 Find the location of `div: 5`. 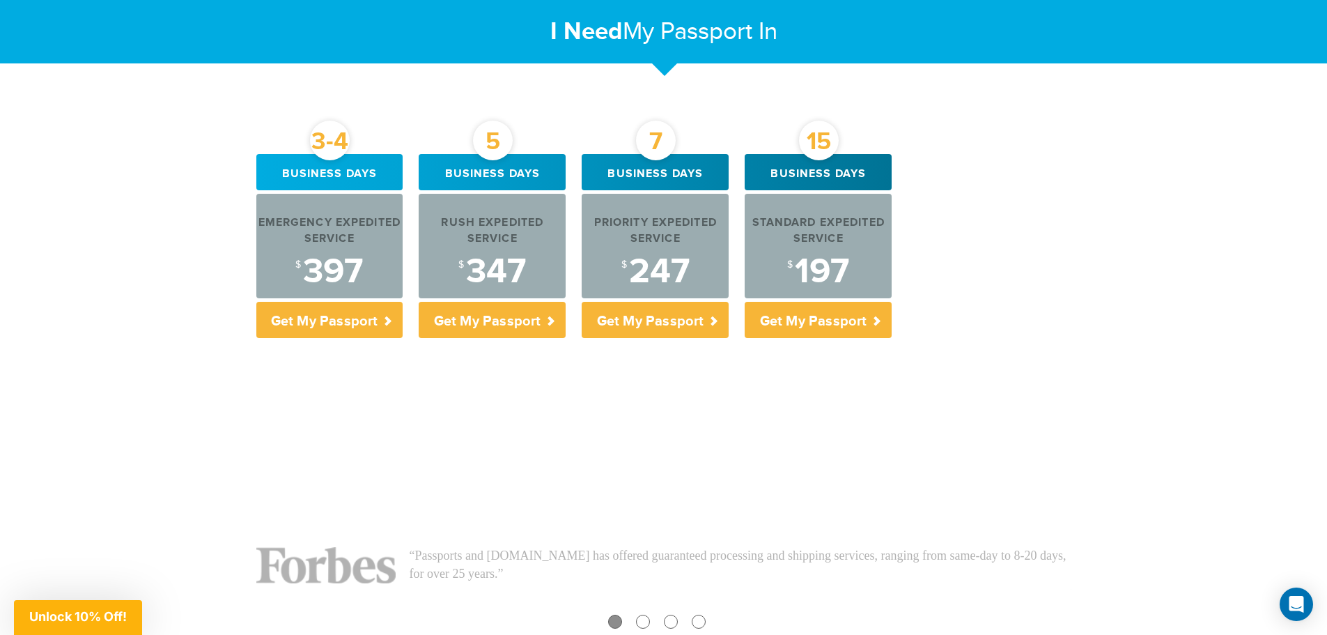

div: 5 is located at coordinates (493, 140).